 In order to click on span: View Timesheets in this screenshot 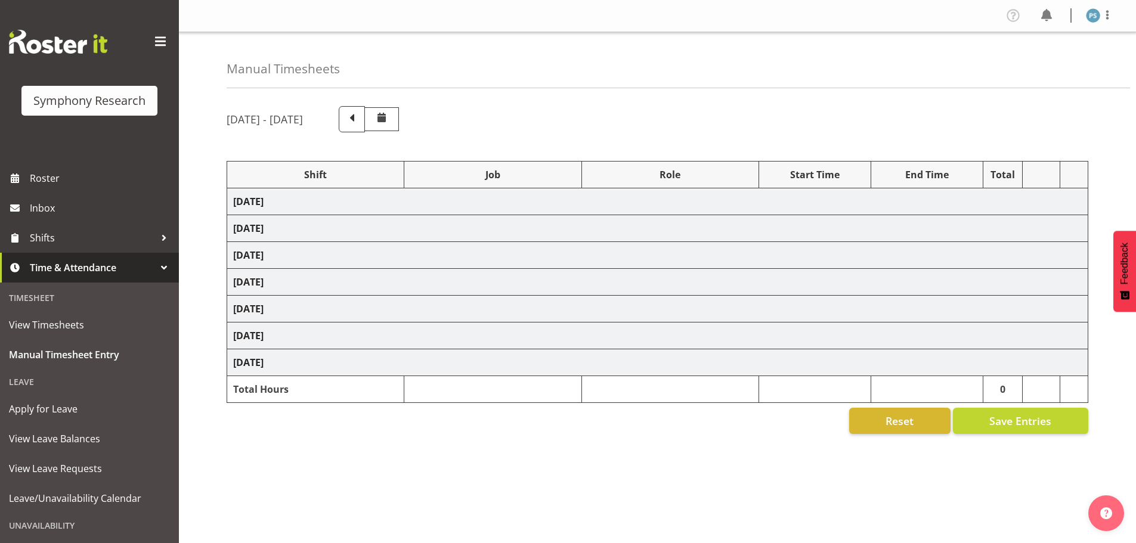, I will do `click(89, 325)`.